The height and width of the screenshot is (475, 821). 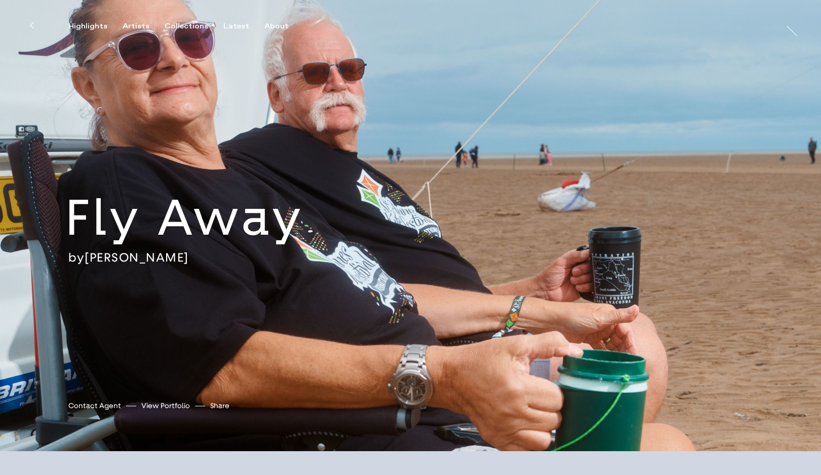 I want to click on div: Highlights, so click(x=88, y=26).